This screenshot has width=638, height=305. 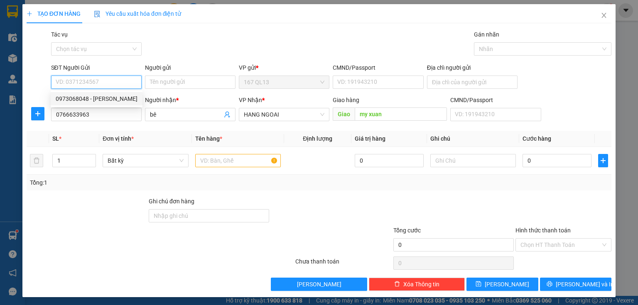 I want to click on span: TẠO ĐƠN HÀNG, so click(x=54, y=14).